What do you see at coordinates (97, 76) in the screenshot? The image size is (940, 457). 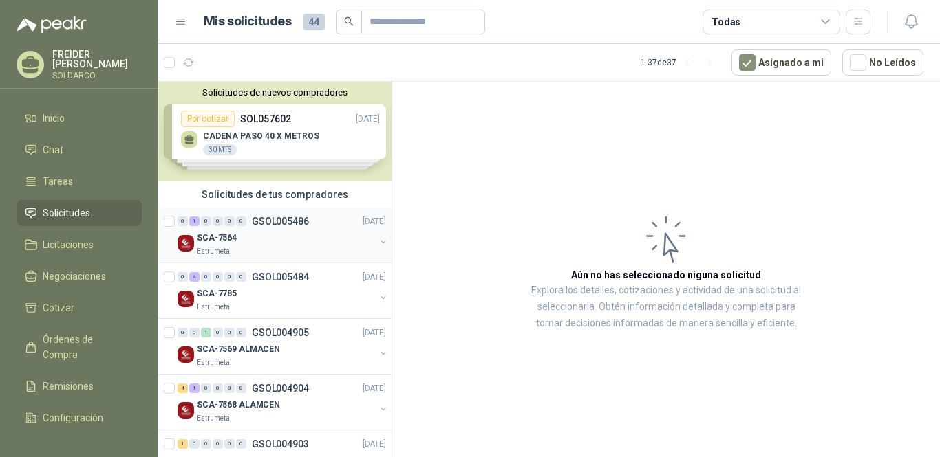 I see `p: SOLDARCO` at bounding box center [97, 76].